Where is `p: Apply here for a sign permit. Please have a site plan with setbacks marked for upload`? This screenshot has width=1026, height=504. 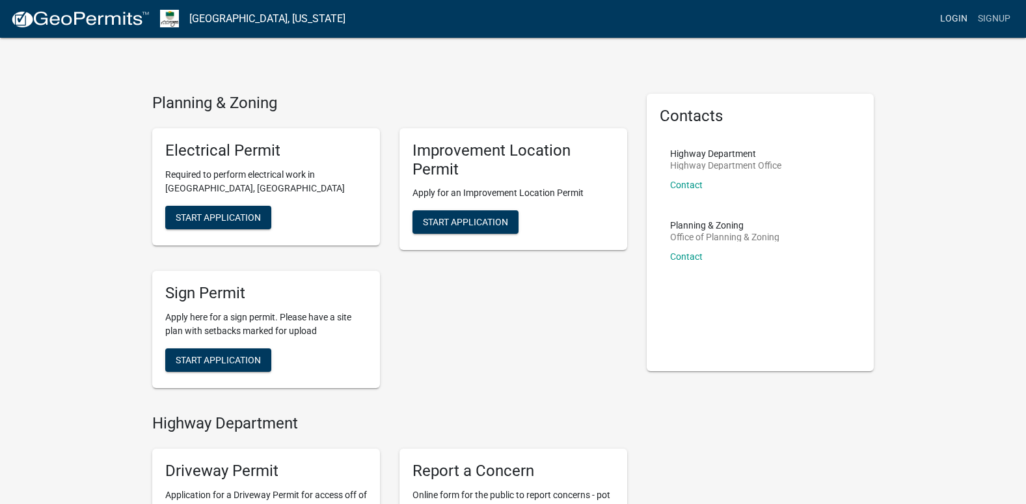 p: Apply here for a sign permit. Please have a site plan with setbacks marked for upload is located at coordinates (266, 324).